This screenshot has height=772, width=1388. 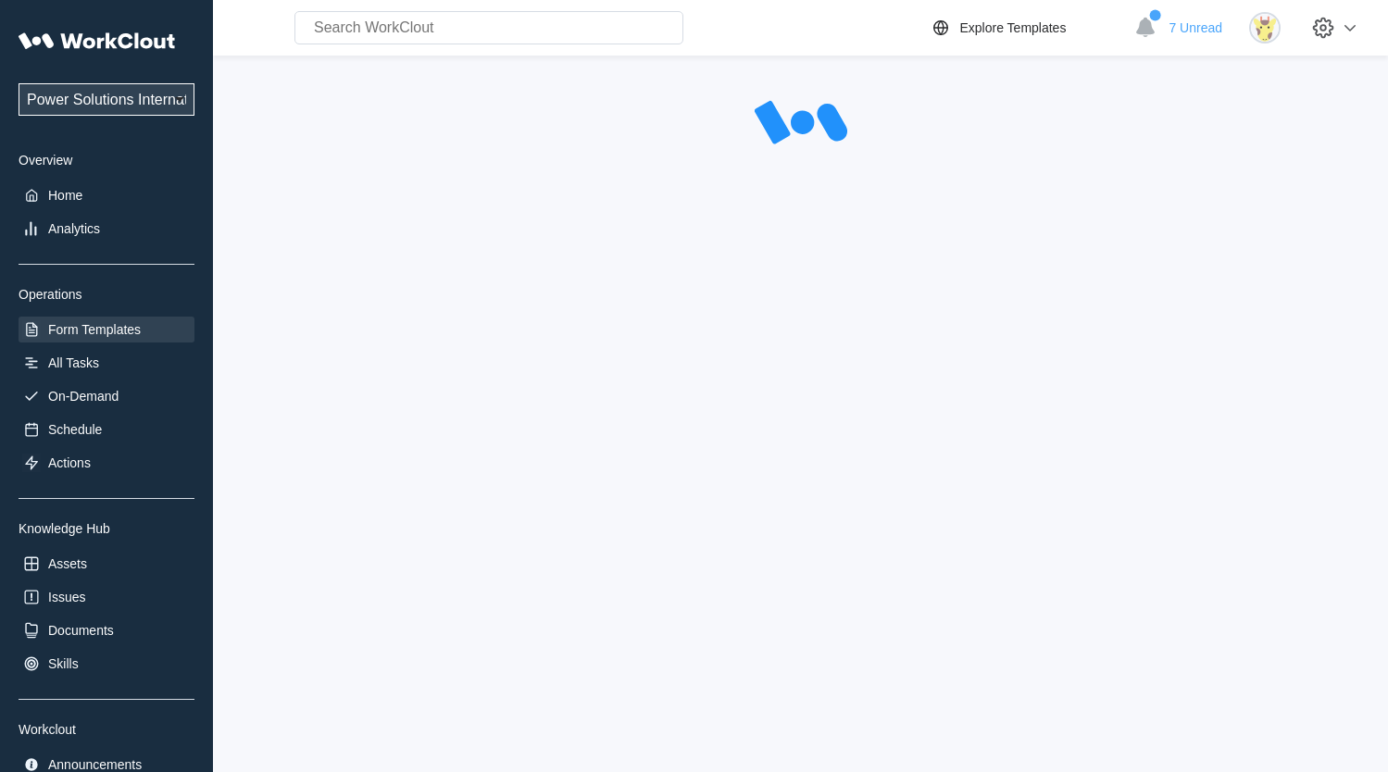 I want to click on div: Workclout, so click(x=106, y=730).